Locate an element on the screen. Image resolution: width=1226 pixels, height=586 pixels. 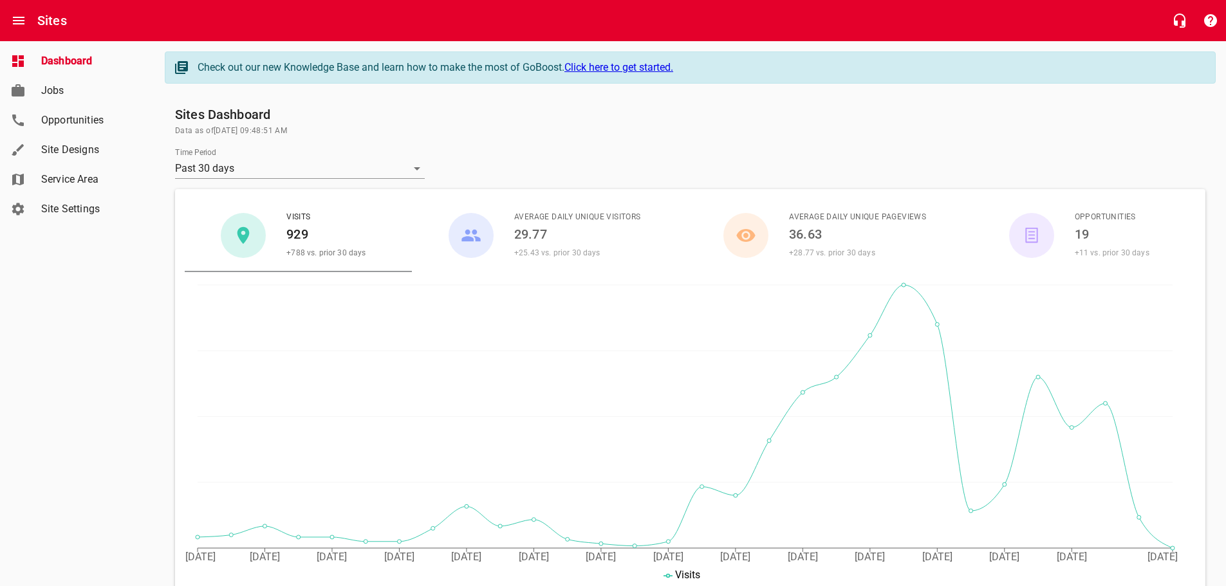
div: Check out our new Knowledge Base and learn how to make the most of GoBoost. is located at coordinates (699, 68).